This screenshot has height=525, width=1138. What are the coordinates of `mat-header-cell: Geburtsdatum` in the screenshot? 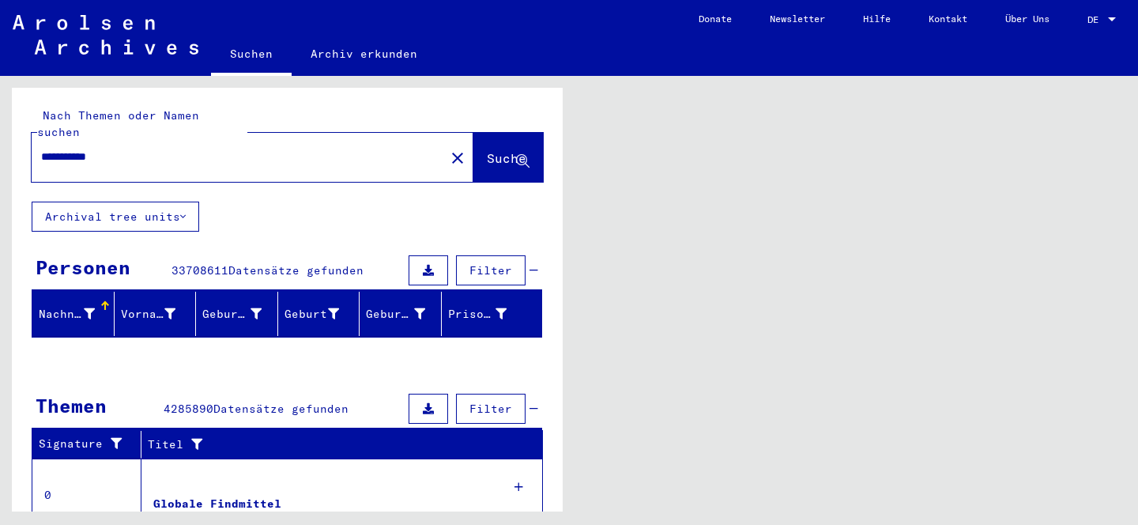 It's located at (401, 314).